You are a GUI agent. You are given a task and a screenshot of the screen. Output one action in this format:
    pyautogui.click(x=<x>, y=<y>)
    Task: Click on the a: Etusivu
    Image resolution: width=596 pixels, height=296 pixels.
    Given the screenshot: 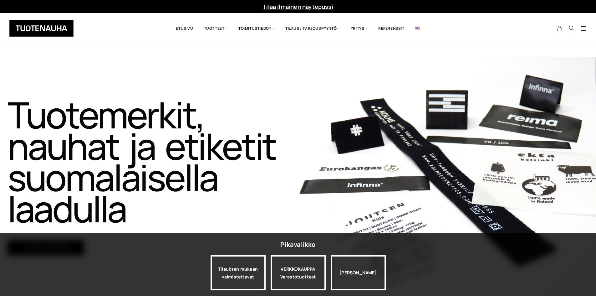 What is the action you would take?
    pyautogui.click(x=184, y=28)
    